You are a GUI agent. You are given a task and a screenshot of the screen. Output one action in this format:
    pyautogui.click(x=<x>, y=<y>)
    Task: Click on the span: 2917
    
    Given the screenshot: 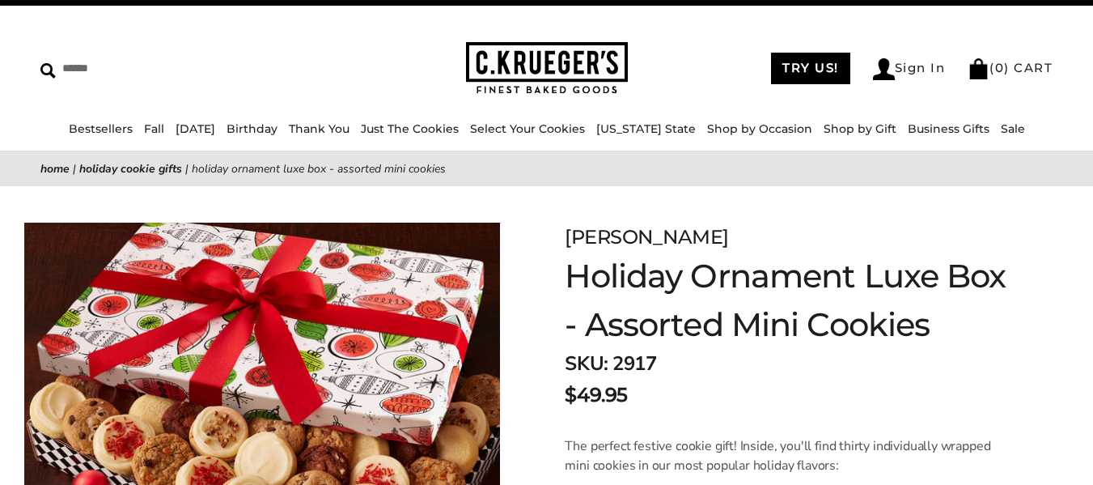 What is the action you would take?
    pyautogui.click(x=635, y=363)
    